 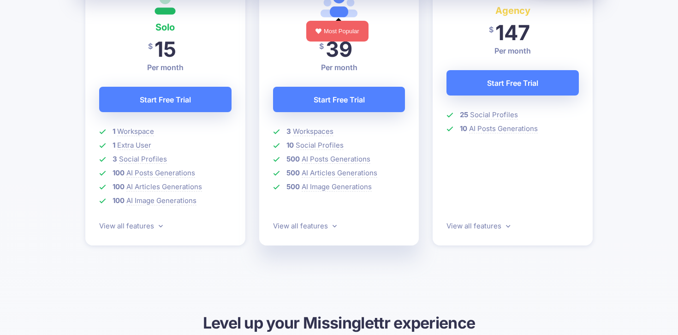 What do you see at coordinates (134, 145) in the screenshot?
I see `span: Extra User` at bounding box center [134, 145].